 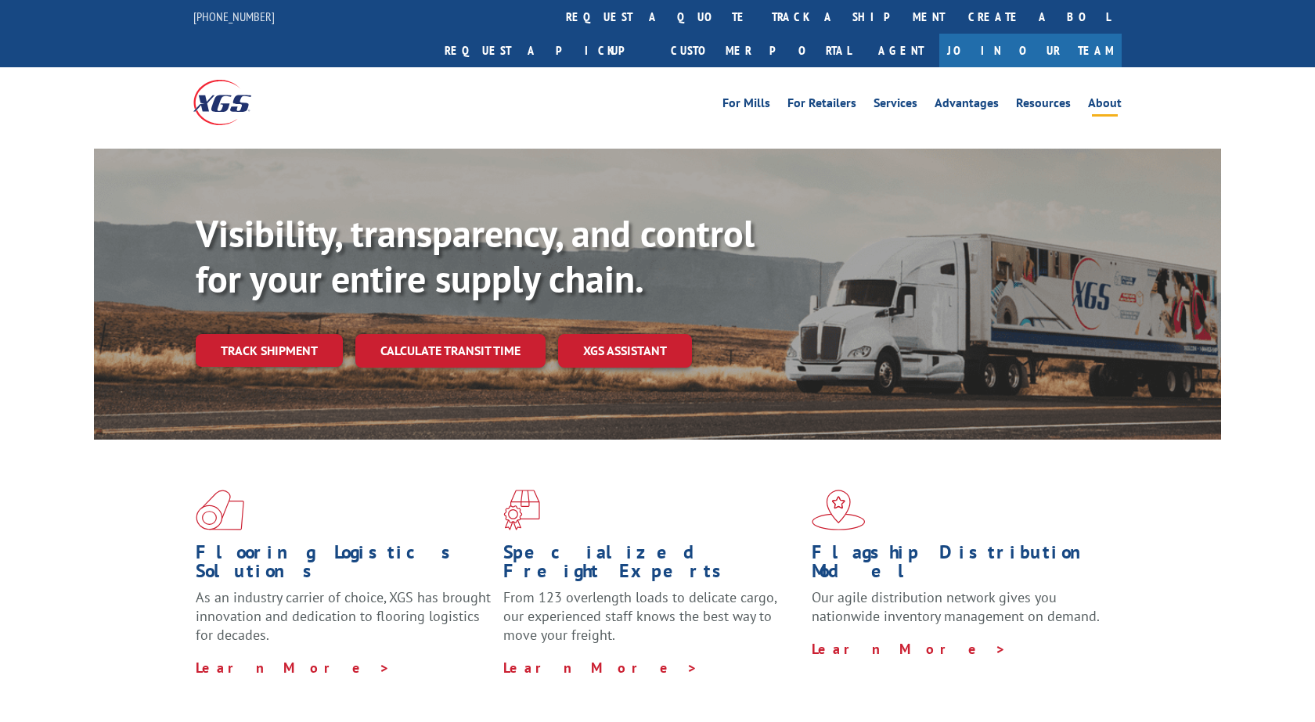 I want to click on a: Join Our Team, so click(x=1030, y=50).